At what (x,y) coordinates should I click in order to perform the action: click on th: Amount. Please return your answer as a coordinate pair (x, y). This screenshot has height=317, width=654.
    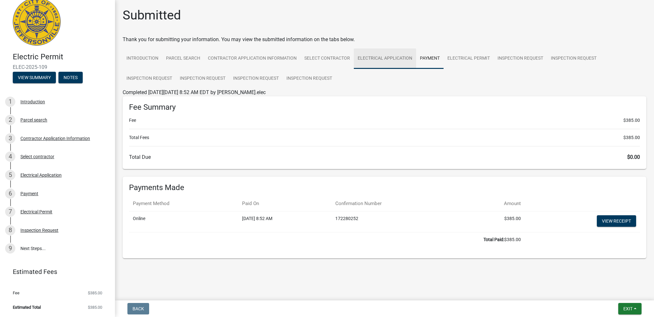
    Looking at the image, I should click on (494, 204).